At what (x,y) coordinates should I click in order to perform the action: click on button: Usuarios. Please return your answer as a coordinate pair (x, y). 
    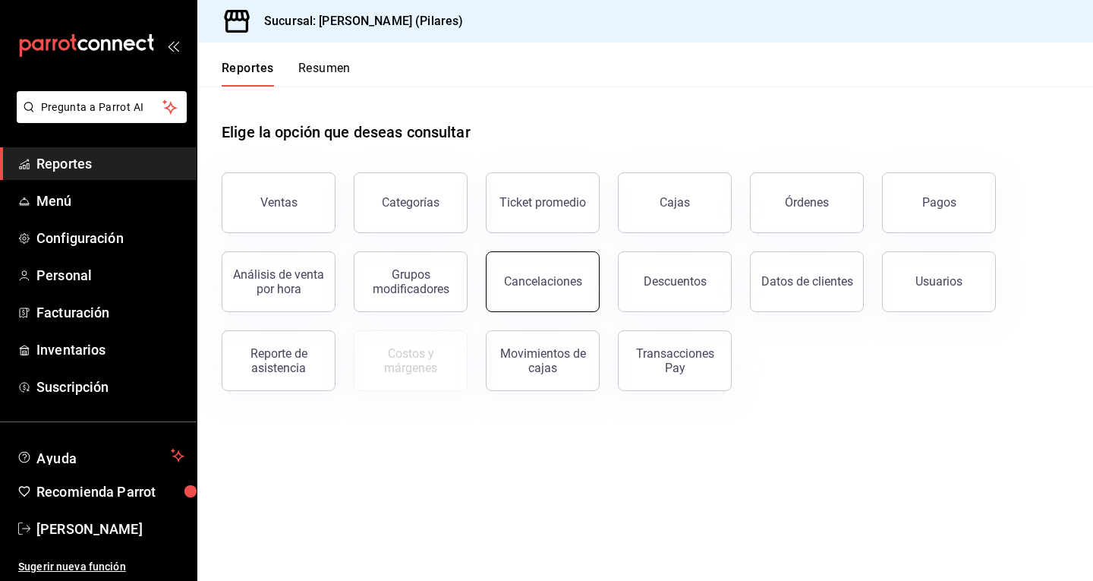
    Looking at the image, I should click on (939, 282).